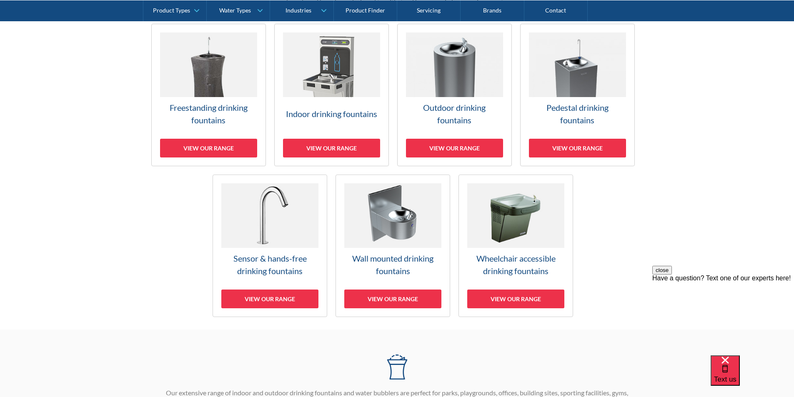 Image resolution: width=794 pixels, height=397 pixels. What do you see at coordinates (393, 246) in the screenshot?
I see `a: Wall mounted drinking fountainsView our range` at bounding box center [393, 246].